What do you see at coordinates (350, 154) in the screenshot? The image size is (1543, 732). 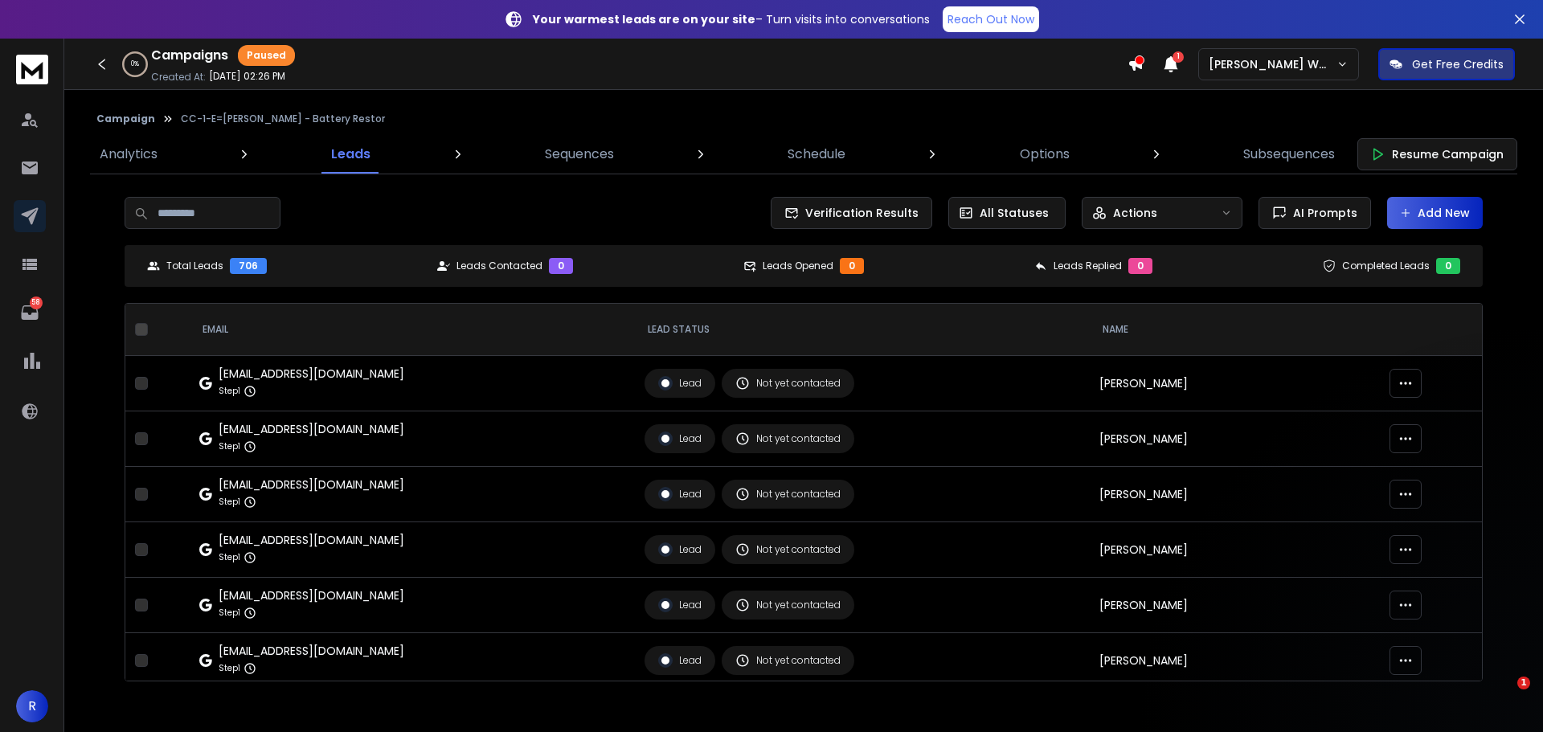 I see `p: Leads` at bounding box center [350, 154].